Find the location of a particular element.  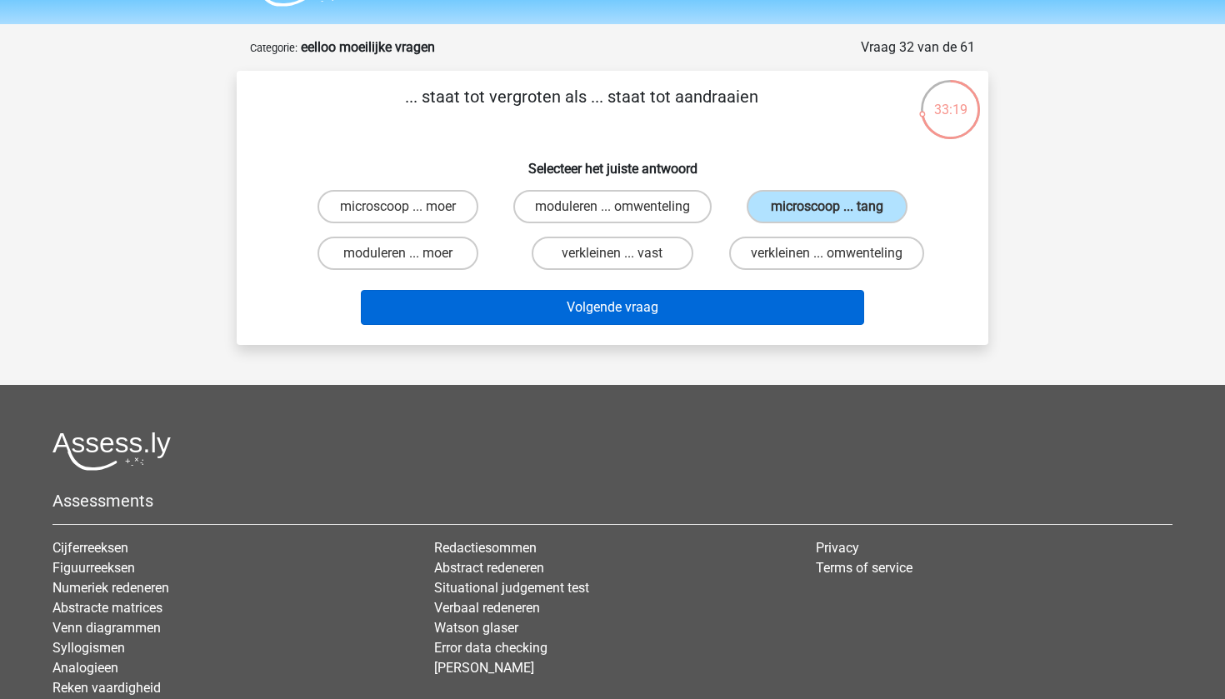

div: Vraag 32 van de 61 is located at coordinates (917, 47).